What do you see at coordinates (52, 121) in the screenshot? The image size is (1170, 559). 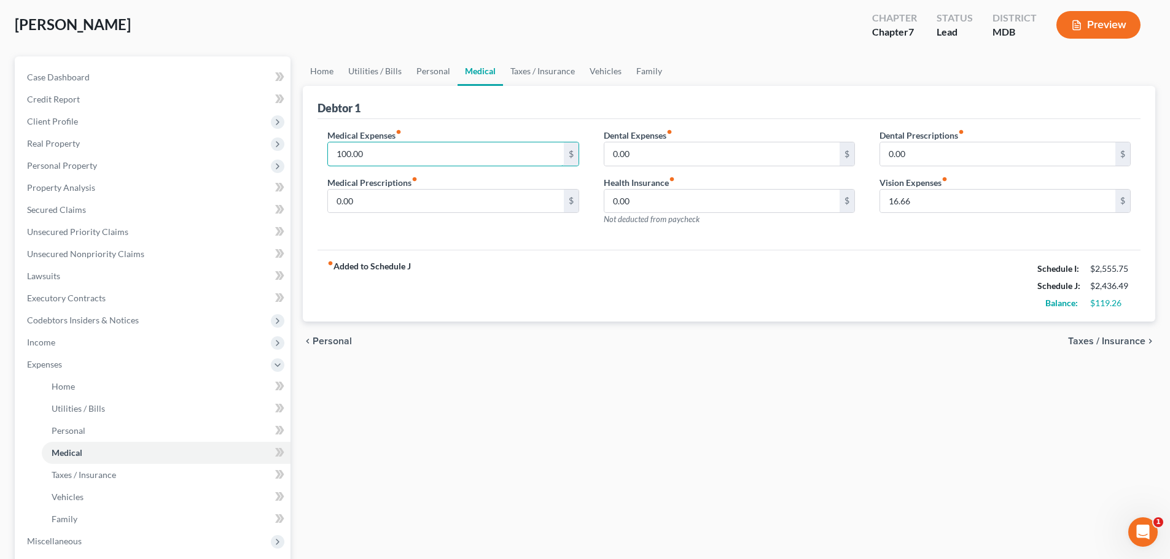 I see `span: Client Profile` at bounding box center [52, 121].